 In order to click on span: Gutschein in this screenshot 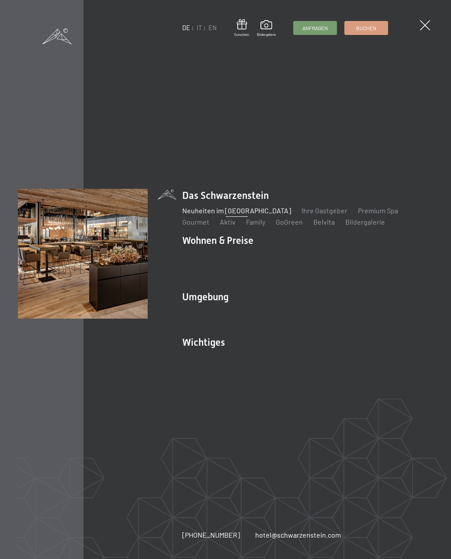, I will do `click(242, 35)`.